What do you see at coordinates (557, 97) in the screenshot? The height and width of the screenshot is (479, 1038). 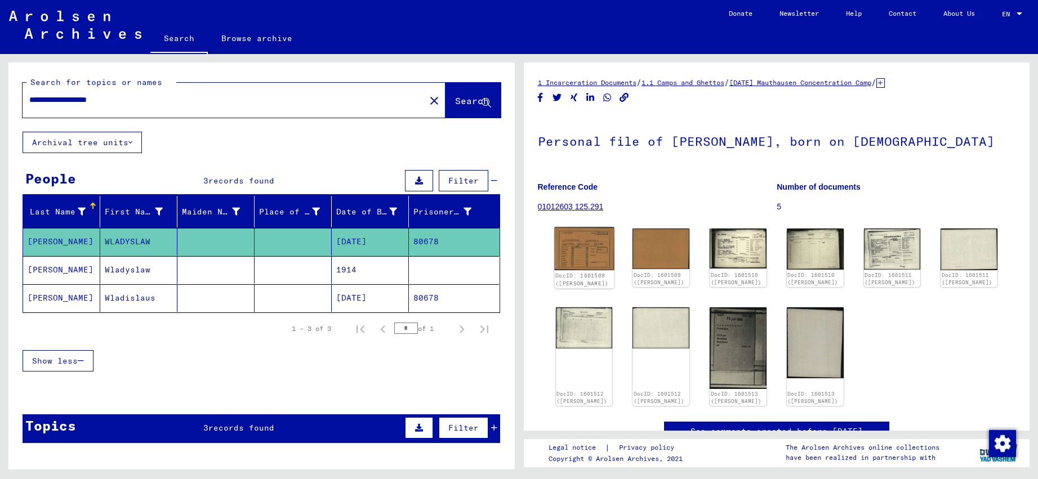 I see `button: Share on Twitter` at bounding box center [557, 97].